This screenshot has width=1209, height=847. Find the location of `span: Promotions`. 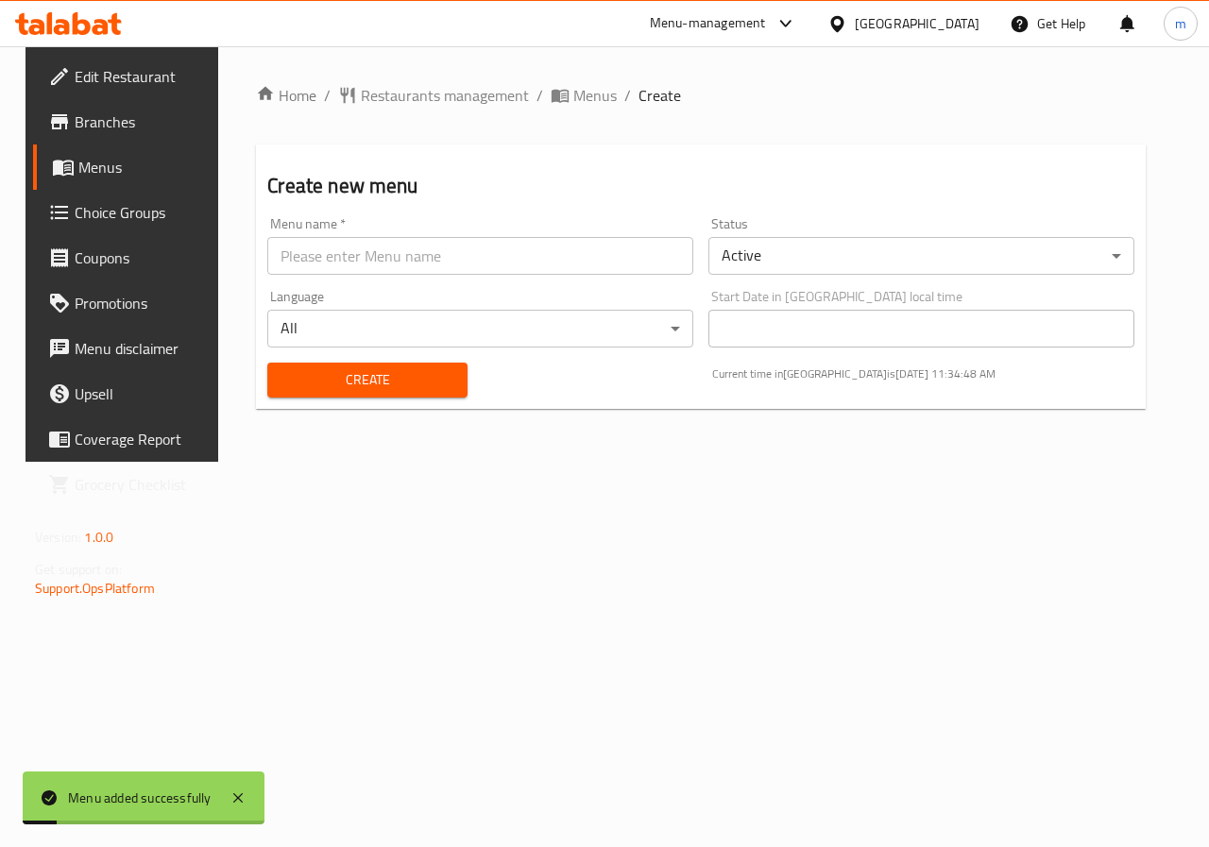

span: Promotions is located at coordinates (144, 303).